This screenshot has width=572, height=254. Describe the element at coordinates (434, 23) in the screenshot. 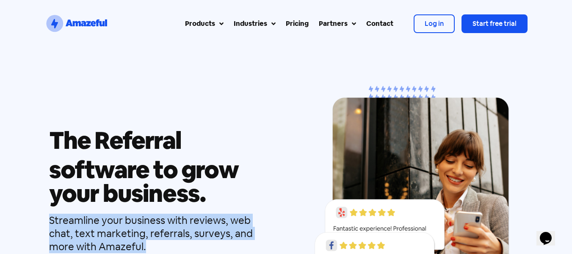

I see `span: Log in` at that location.